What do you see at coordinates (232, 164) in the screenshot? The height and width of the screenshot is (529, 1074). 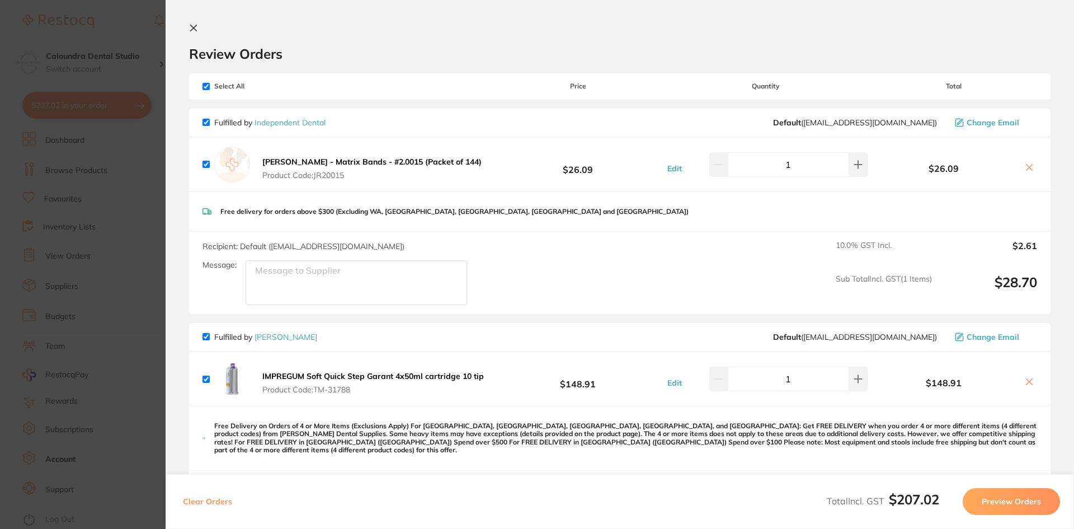 I see `img: empty.jpg` at bounding box center [232, 164].